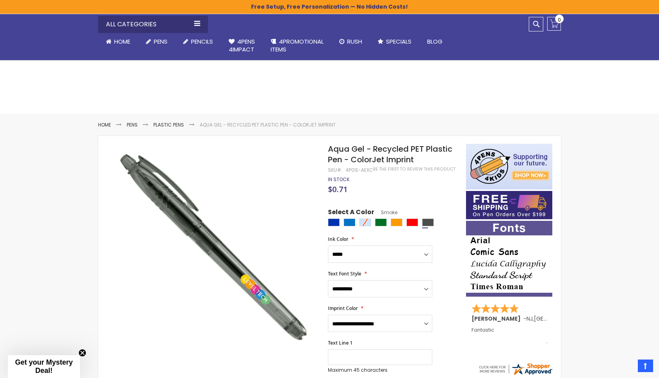 The width and height of the screenshot is (659, 378). Describe the element at coordinates (510, 335) in the screenshot. I see `div: Fantastic` at that location.